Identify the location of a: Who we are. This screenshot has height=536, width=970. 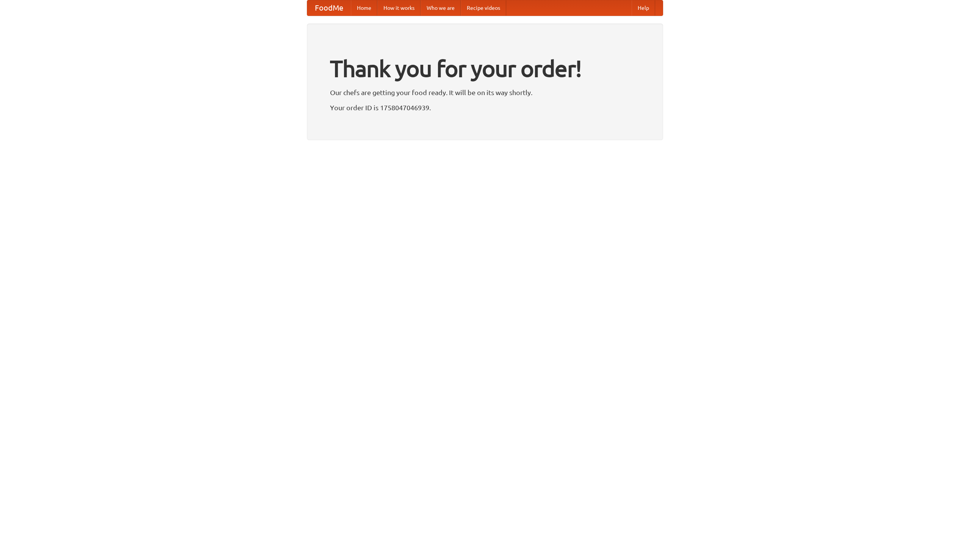
(441, 8).